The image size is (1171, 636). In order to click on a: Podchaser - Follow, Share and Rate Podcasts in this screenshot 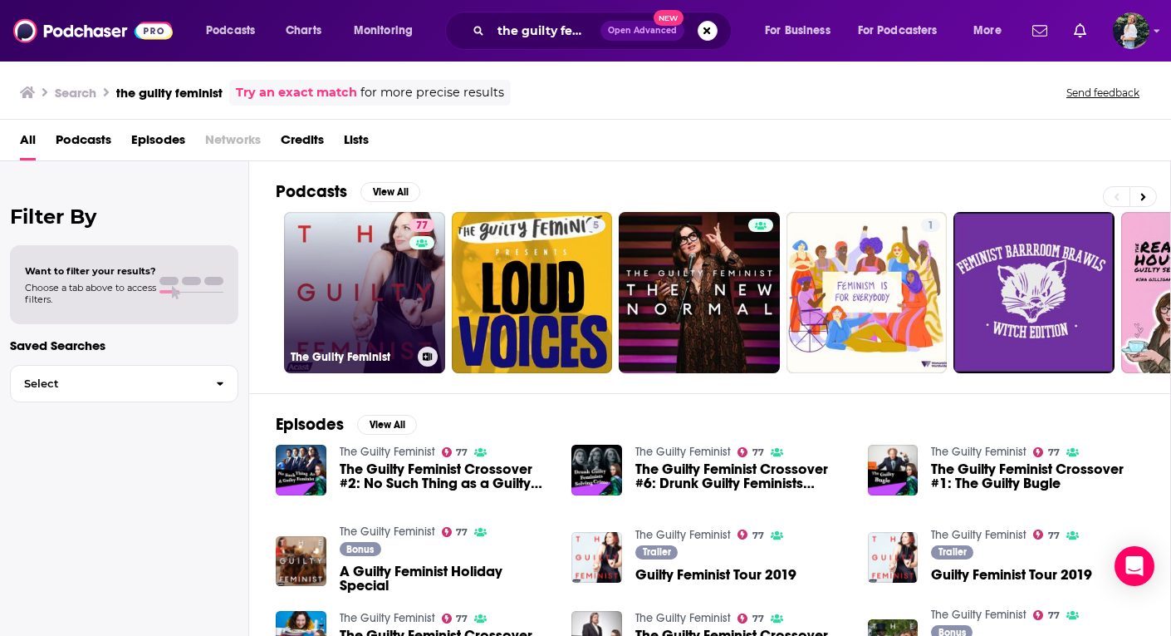, I will do `click(93, 31)`.